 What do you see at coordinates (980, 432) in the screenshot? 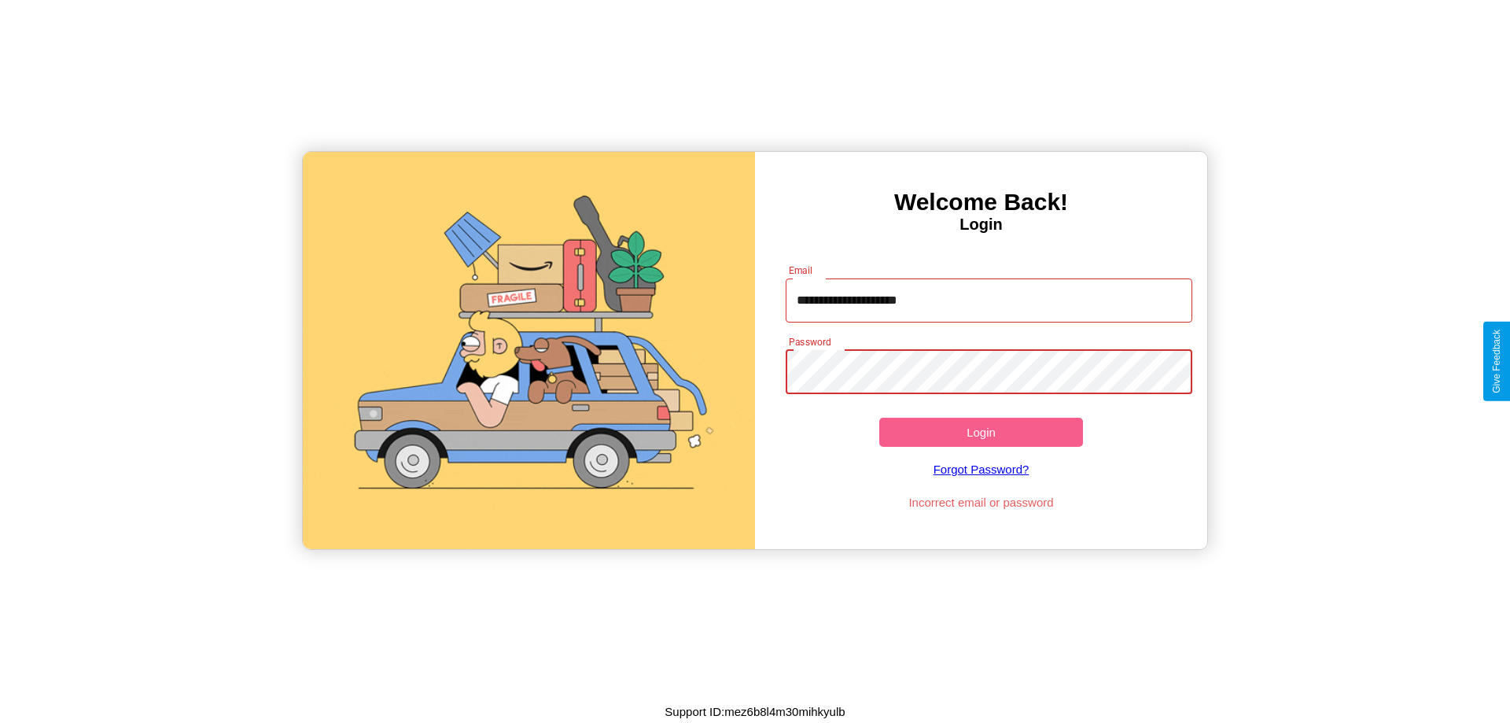
I see `button: Login` at bounding box center [980, 432].